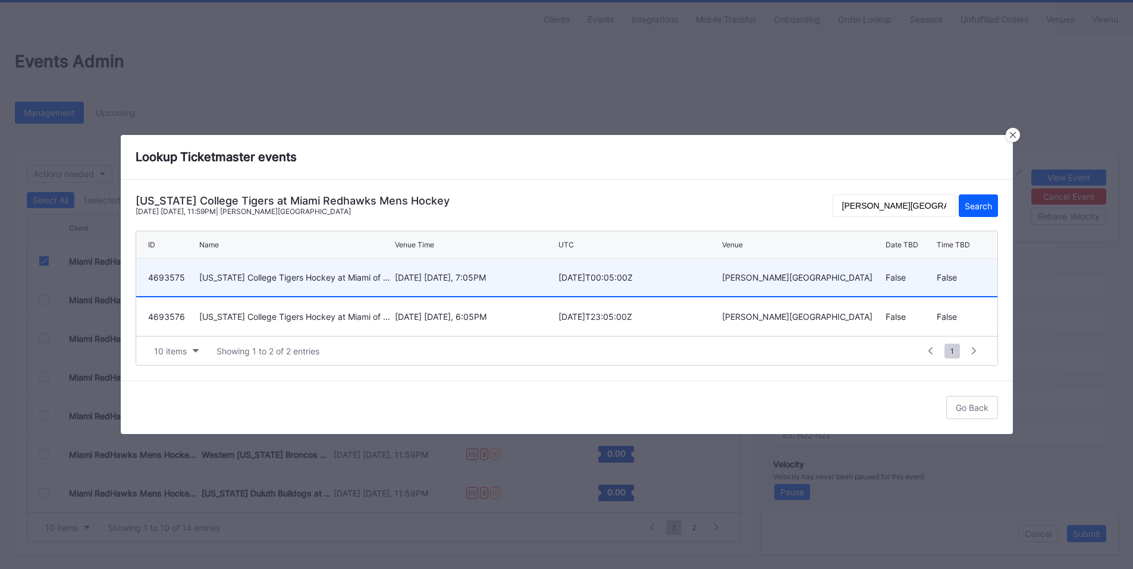 The height and width of the screenshot is (569, 1133). What do you see at coordinates (566, 244) in the screenshot?
I see `div: UTC` at bounding box center [566, 244].